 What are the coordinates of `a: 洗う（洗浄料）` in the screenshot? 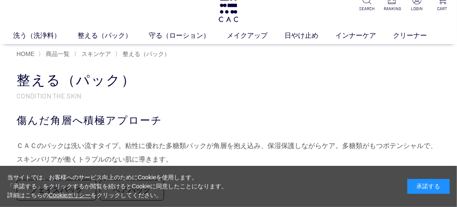 It's located at (45, 36).